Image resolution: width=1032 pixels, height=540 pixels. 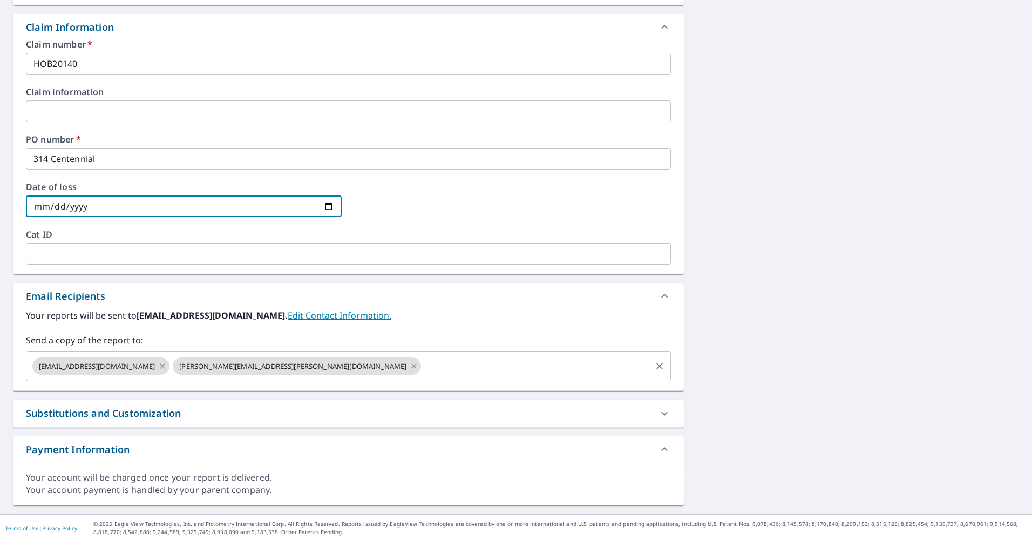 What do you see at coordinates (22, 528) in the screenshot?
I see `a: Terms of Use` at bounding box center [22, 528].